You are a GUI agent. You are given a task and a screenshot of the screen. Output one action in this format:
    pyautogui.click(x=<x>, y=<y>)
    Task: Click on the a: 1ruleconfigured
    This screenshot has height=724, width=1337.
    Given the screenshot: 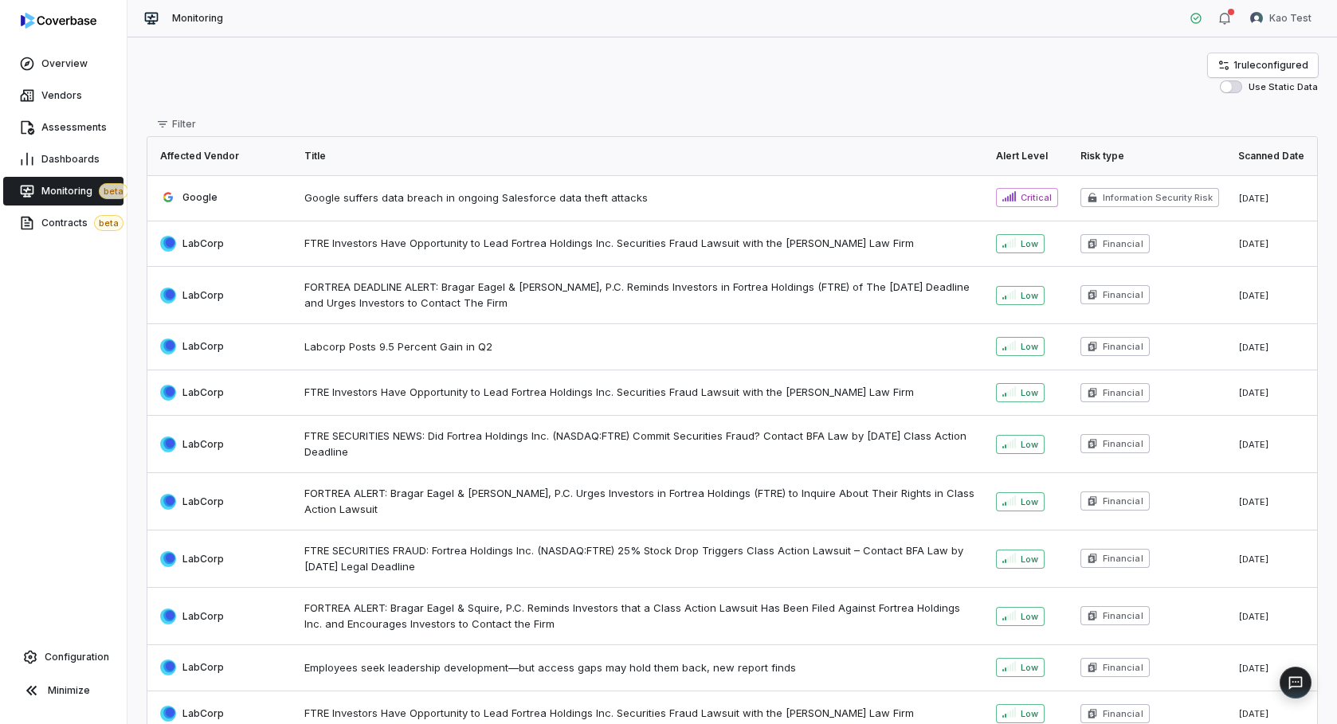 What is the action you would take?
    pyautogui.click(x=1263, y=65)
    